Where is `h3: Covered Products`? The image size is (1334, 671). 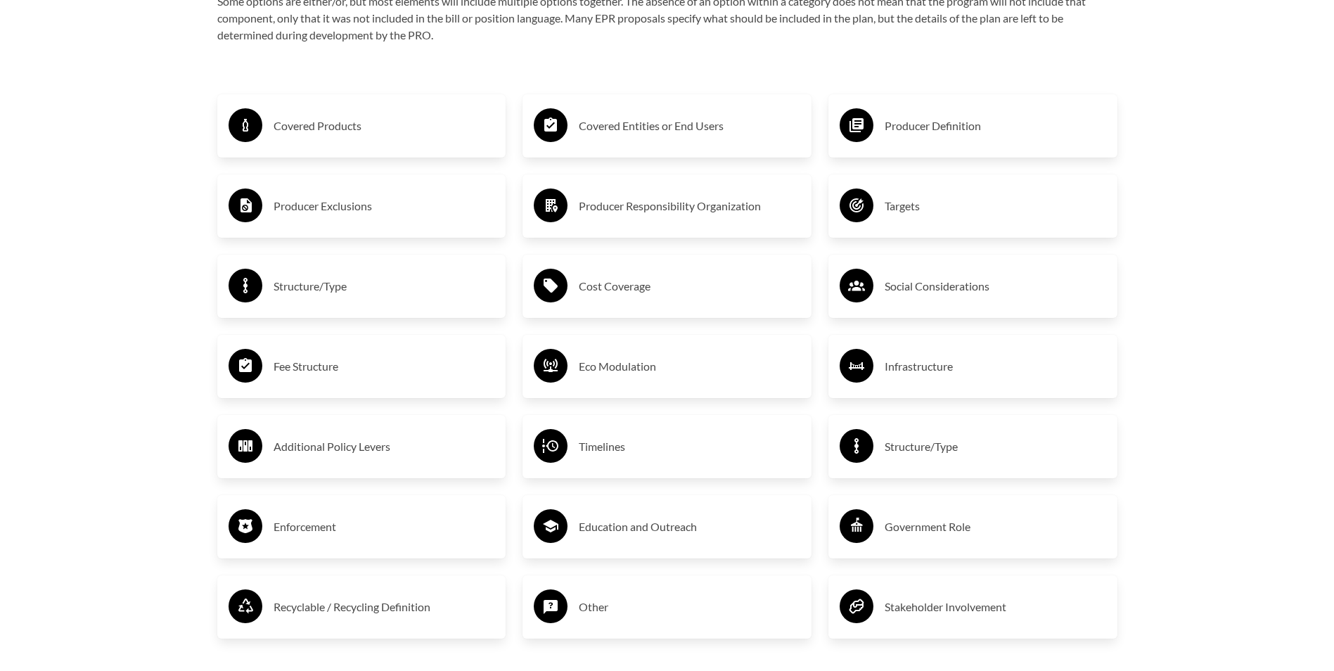 h3: Covered Products is located at coordinates (384, 126).